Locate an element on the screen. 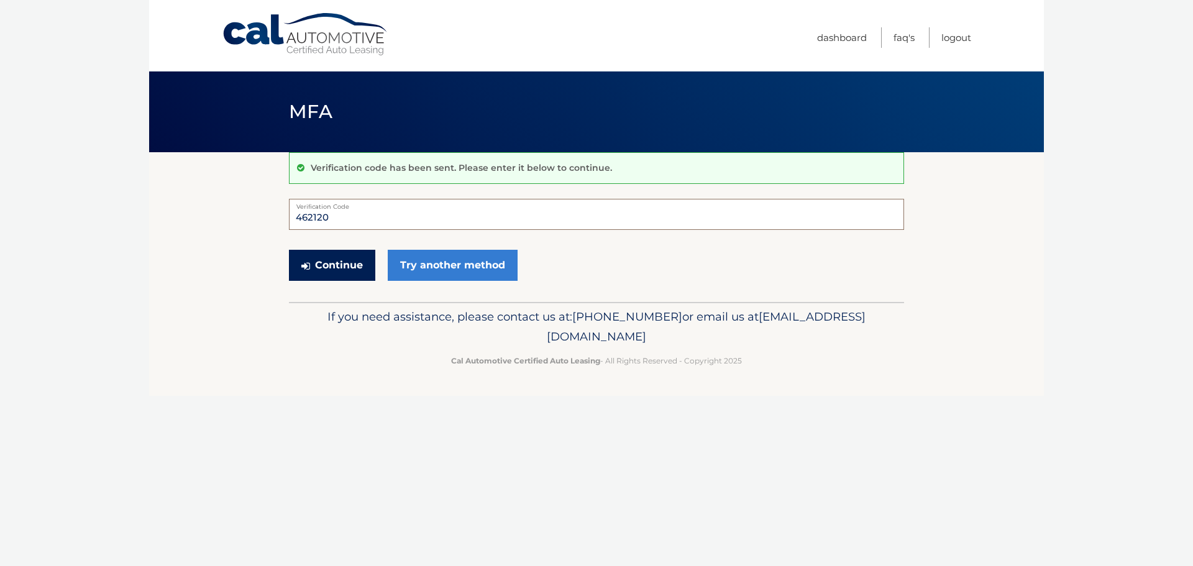  p: - All Rights Reserved - Copyright 2025 is located at coordinates (596, 360).